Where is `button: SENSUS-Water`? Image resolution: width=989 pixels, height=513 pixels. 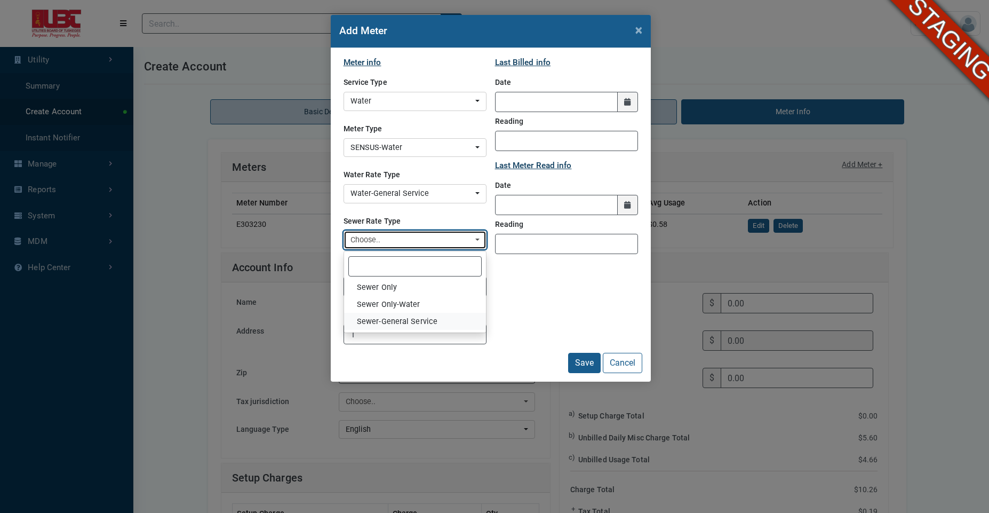 button: SENSUS-Water is located at coordinates (415, 148).